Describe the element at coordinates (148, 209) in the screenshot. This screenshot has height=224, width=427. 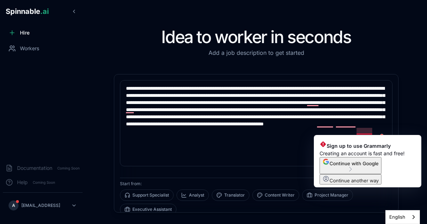
I see `button: Executive Assistant` at that location.